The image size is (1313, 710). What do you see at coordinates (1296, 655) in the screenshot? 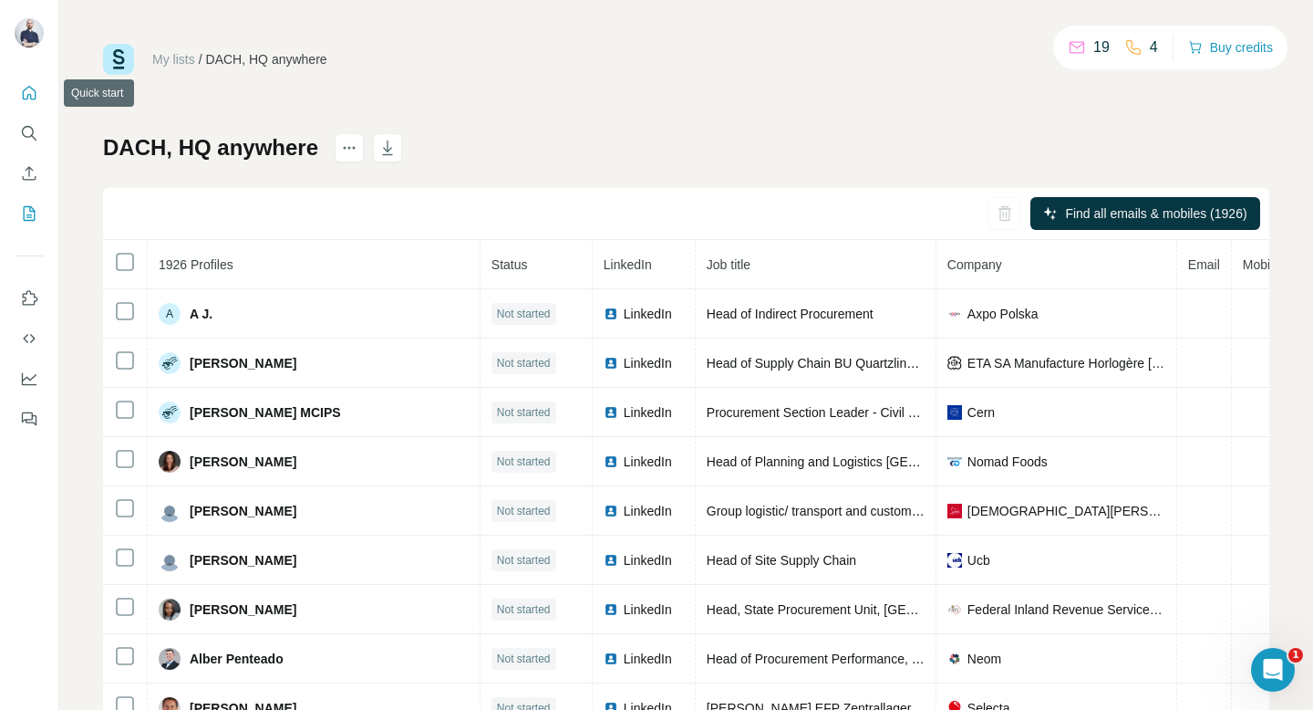
I see `span: 1` at bounding box center [1296, 655].